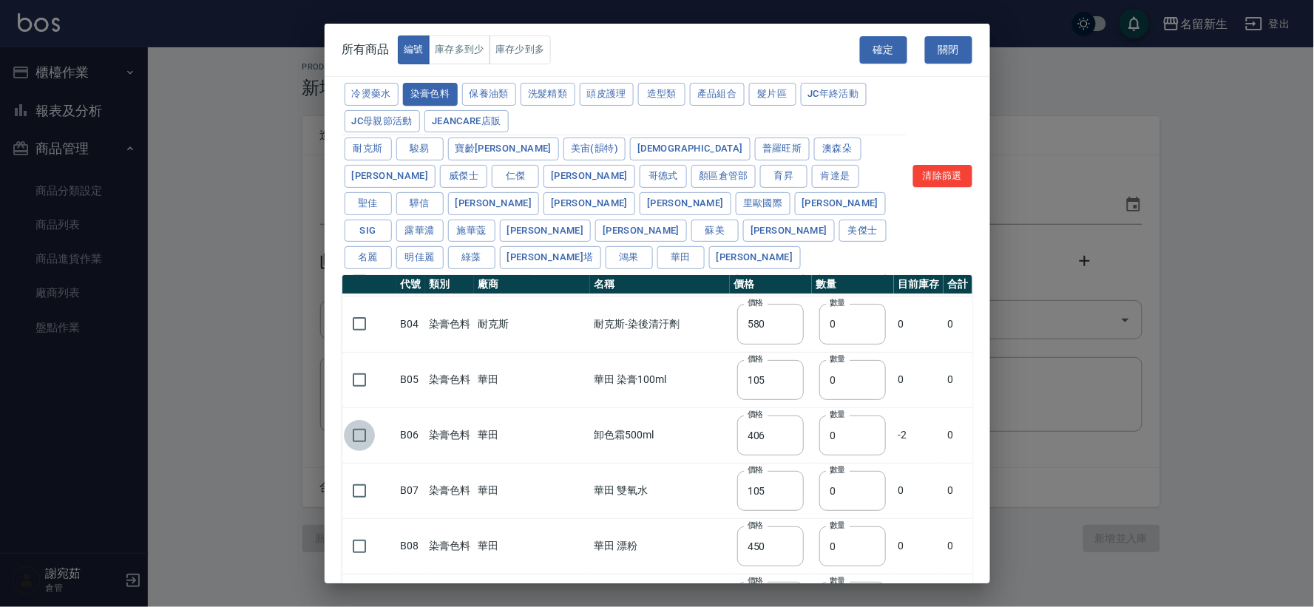 The image size is (1314, 607). I want to click on button: 鴻果, so click(629, 257).